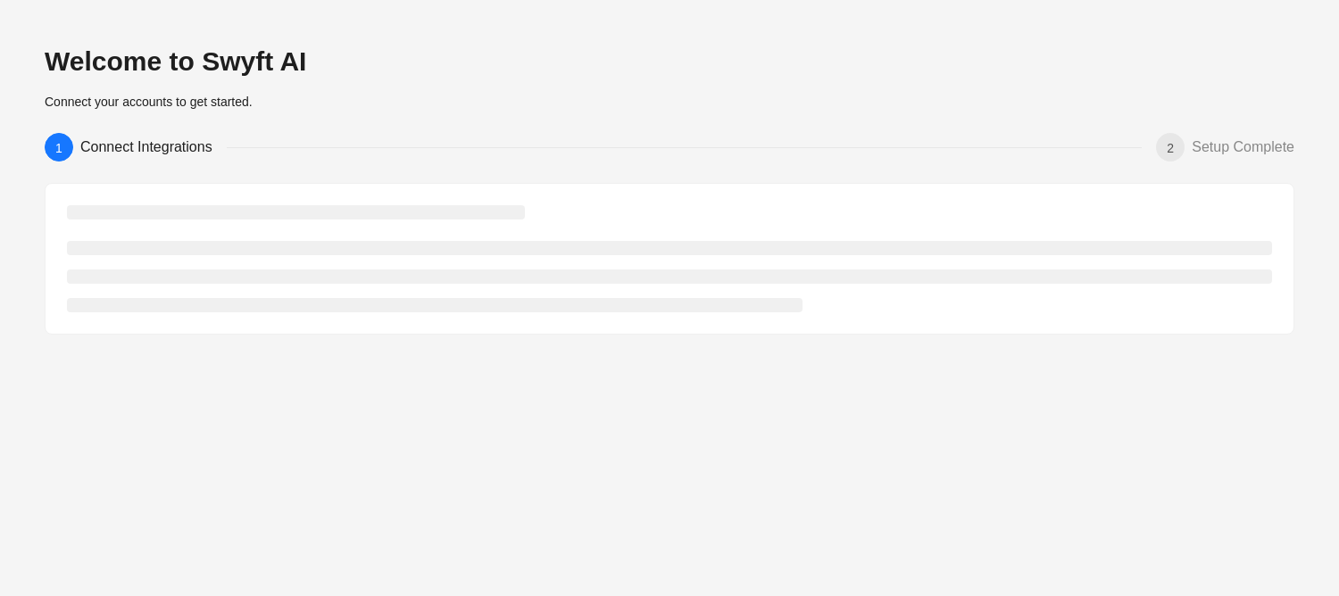 The image size is (1339, 596). I want to click on span: 2, so click(1170, 148).